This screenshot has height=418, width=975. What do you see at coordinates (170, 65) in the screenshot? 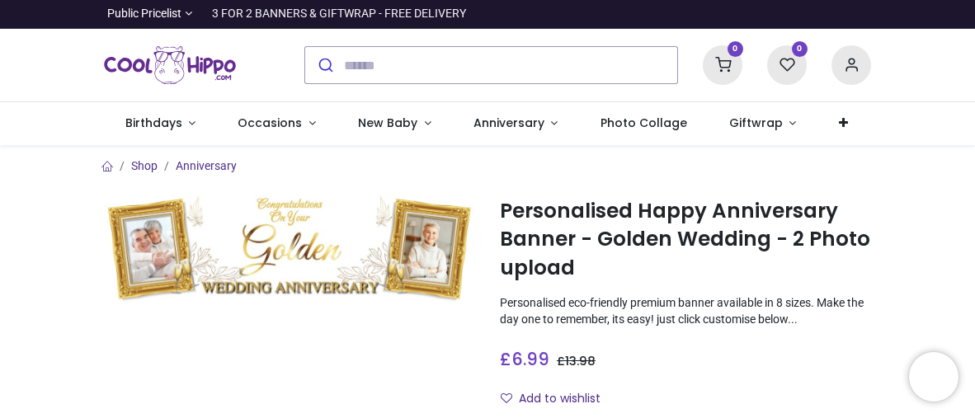
I see `a: Logo of Cool Hippo` at bounding box center [170, 65].